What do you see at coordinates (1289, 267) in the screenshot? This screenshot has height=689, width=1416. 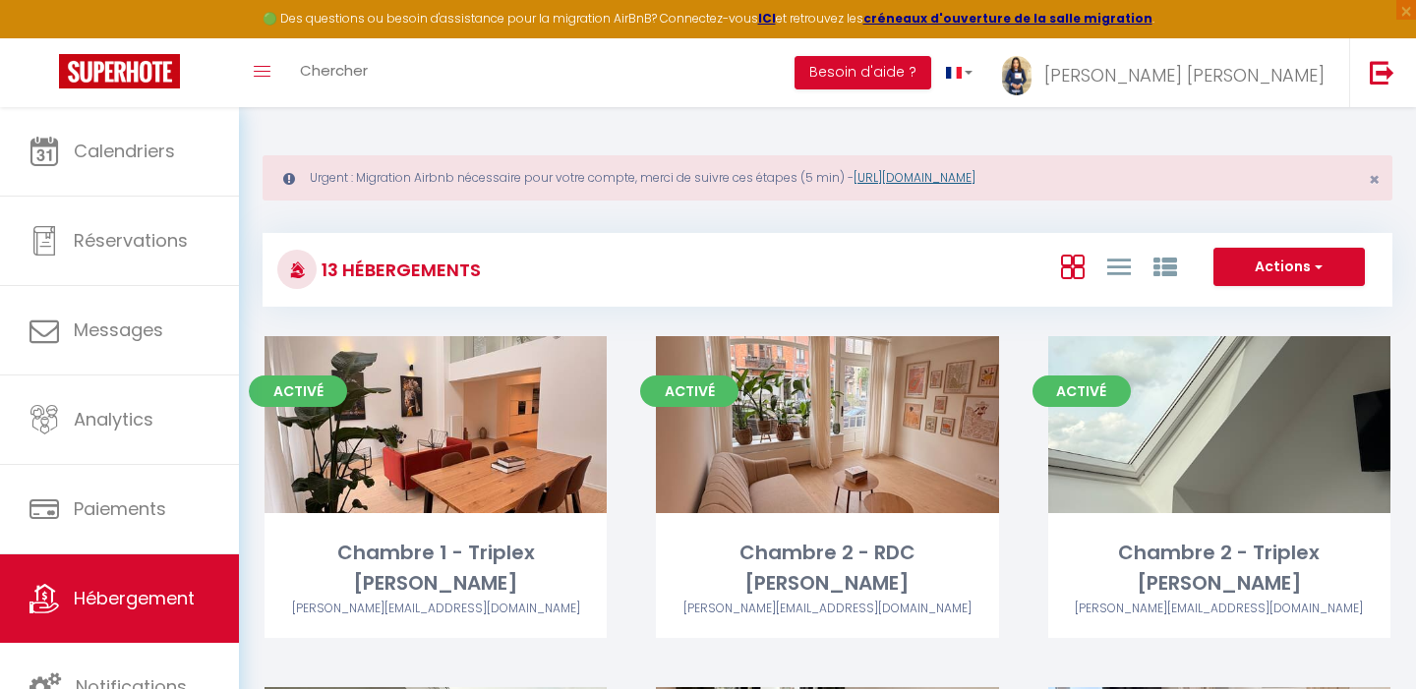 I see `button: Actions` at bounding box center [1289, 267].